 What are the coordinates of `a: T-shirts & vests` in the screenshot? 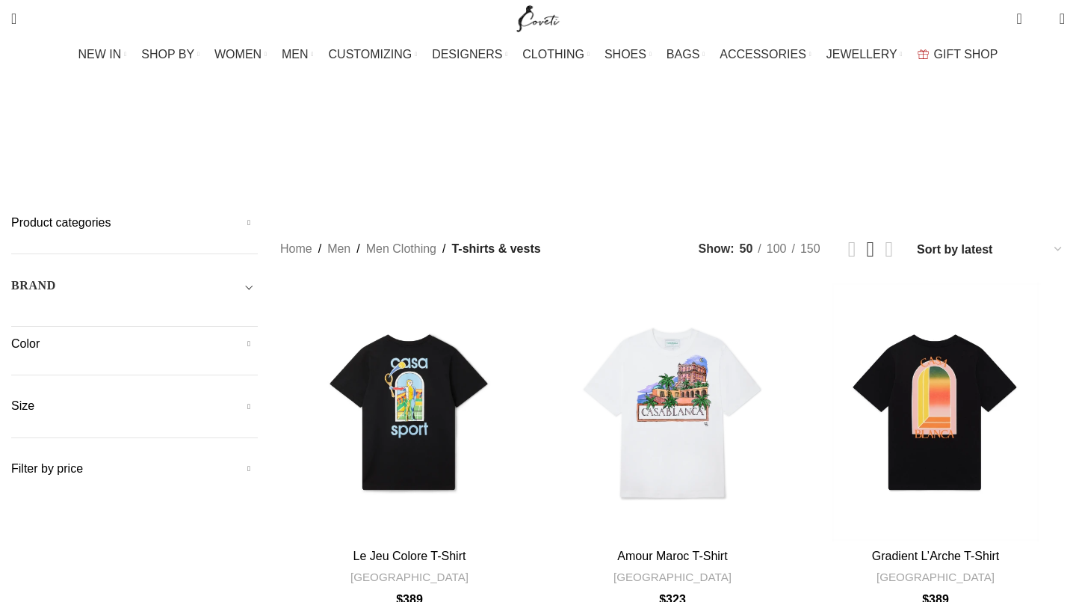 It's located at (741, 151).